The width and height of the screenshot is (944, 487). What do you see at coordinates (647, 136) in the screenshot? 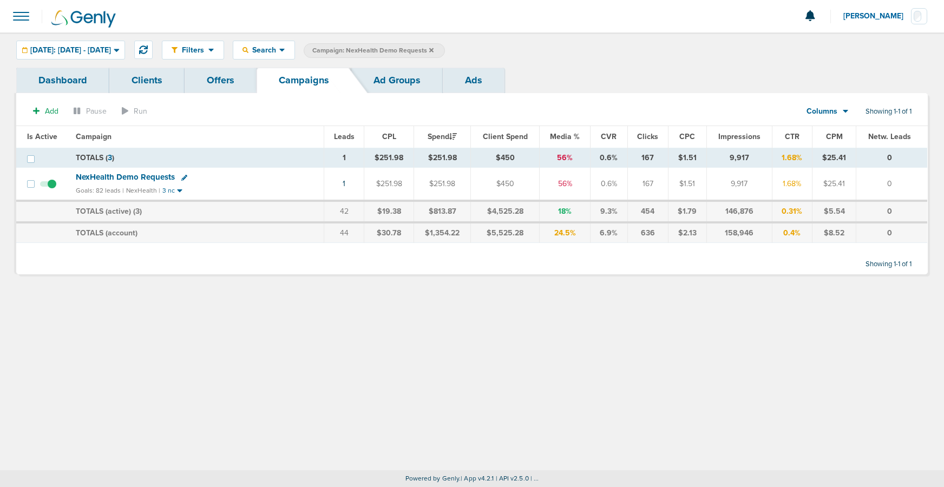
I see `span: Clicks` at bounding box center [647, 136].